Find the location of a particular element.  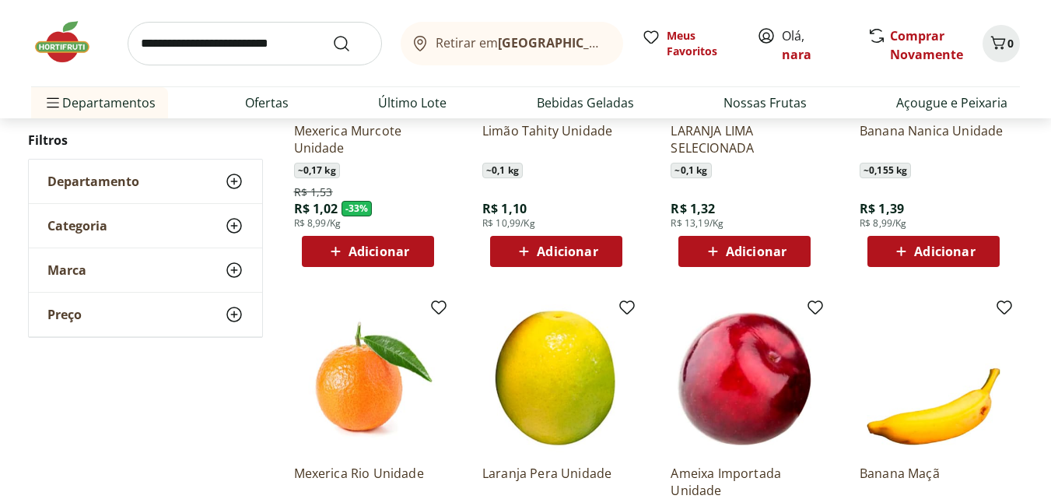

button: Menu is located at coordinates (53, 103).